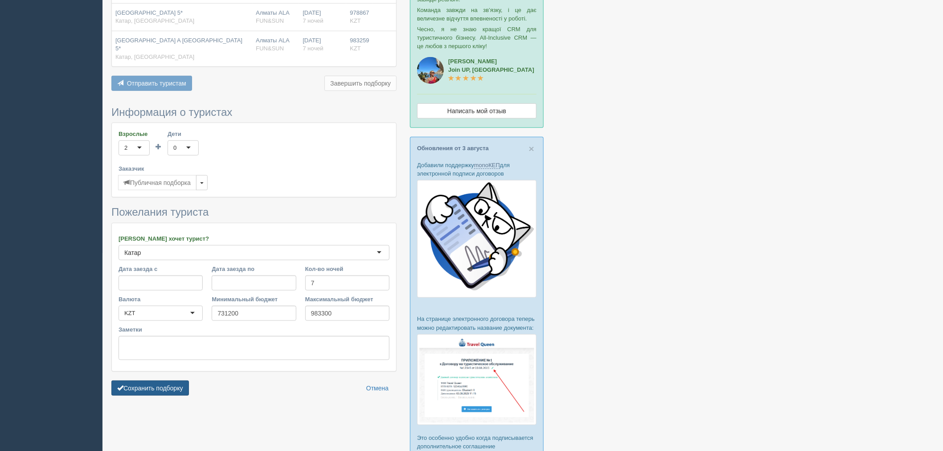  Describe the element at coordinates (377, 388) in the screenshot. I see `a: Отмена` at that location.